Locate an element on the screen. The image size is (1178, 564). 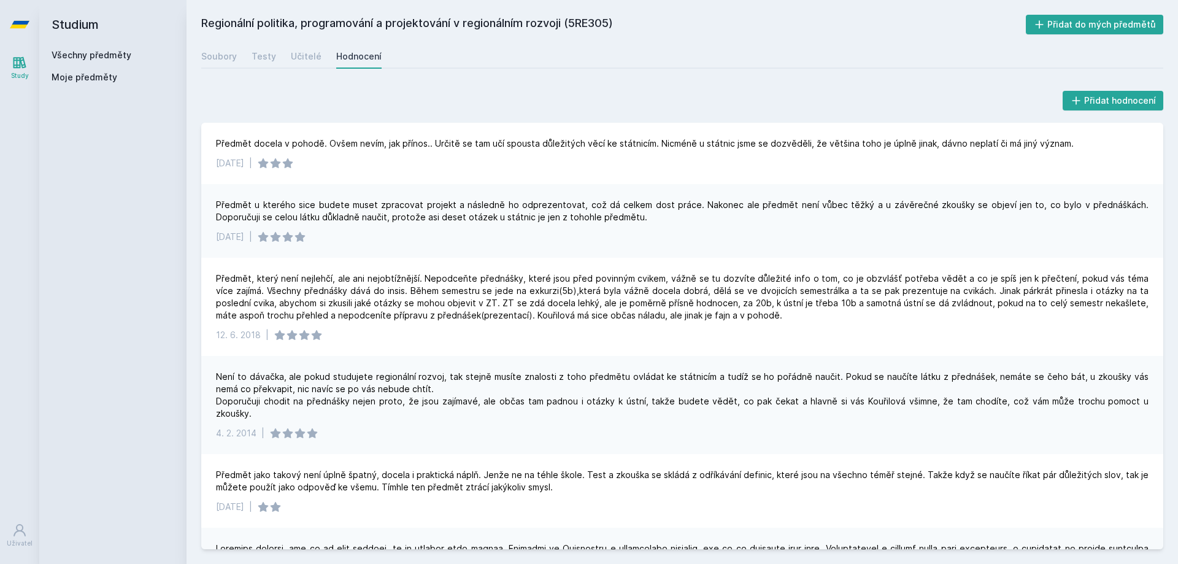
div: Study is located at coordinates (20, 75).